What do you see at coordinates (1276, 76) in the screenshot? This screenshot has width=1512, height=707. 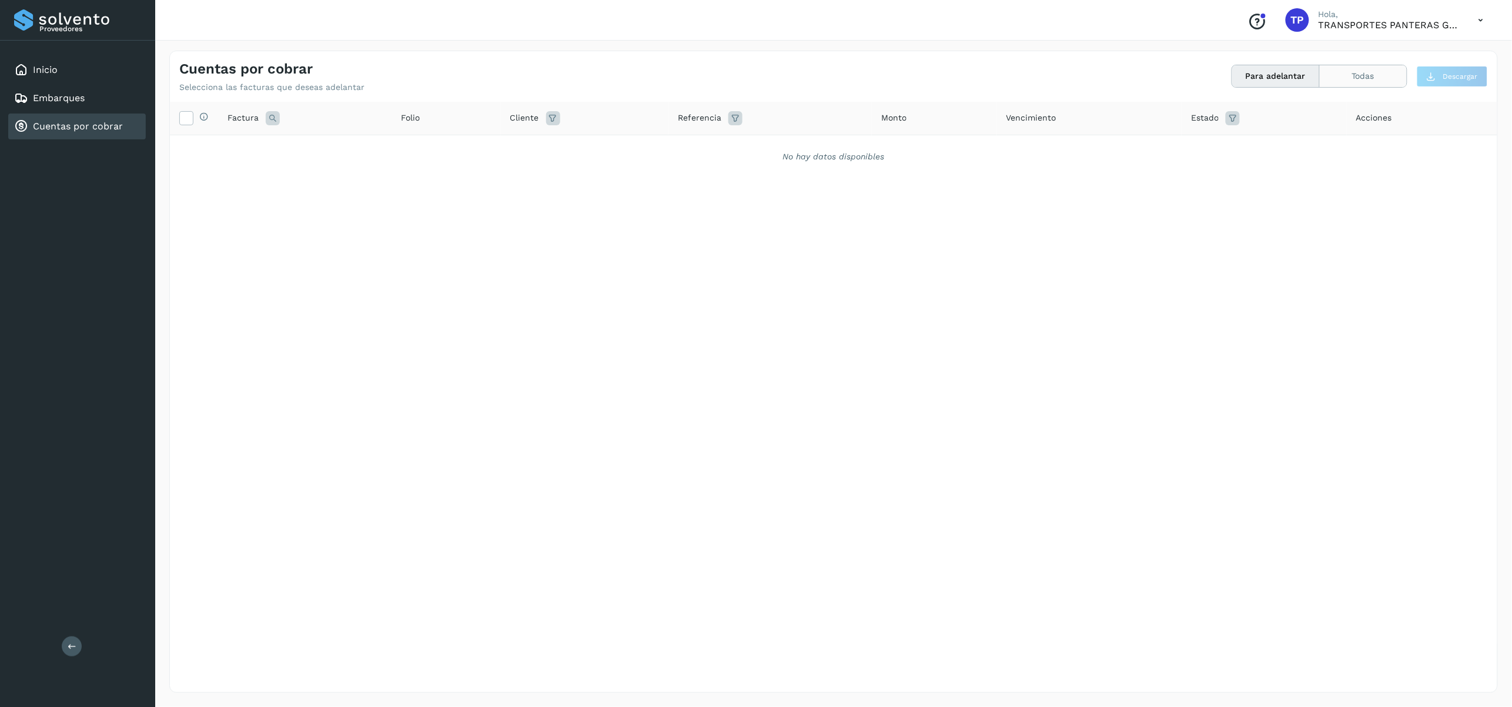 I see `button: Para adelantar` at bounding box center [1276, 76].